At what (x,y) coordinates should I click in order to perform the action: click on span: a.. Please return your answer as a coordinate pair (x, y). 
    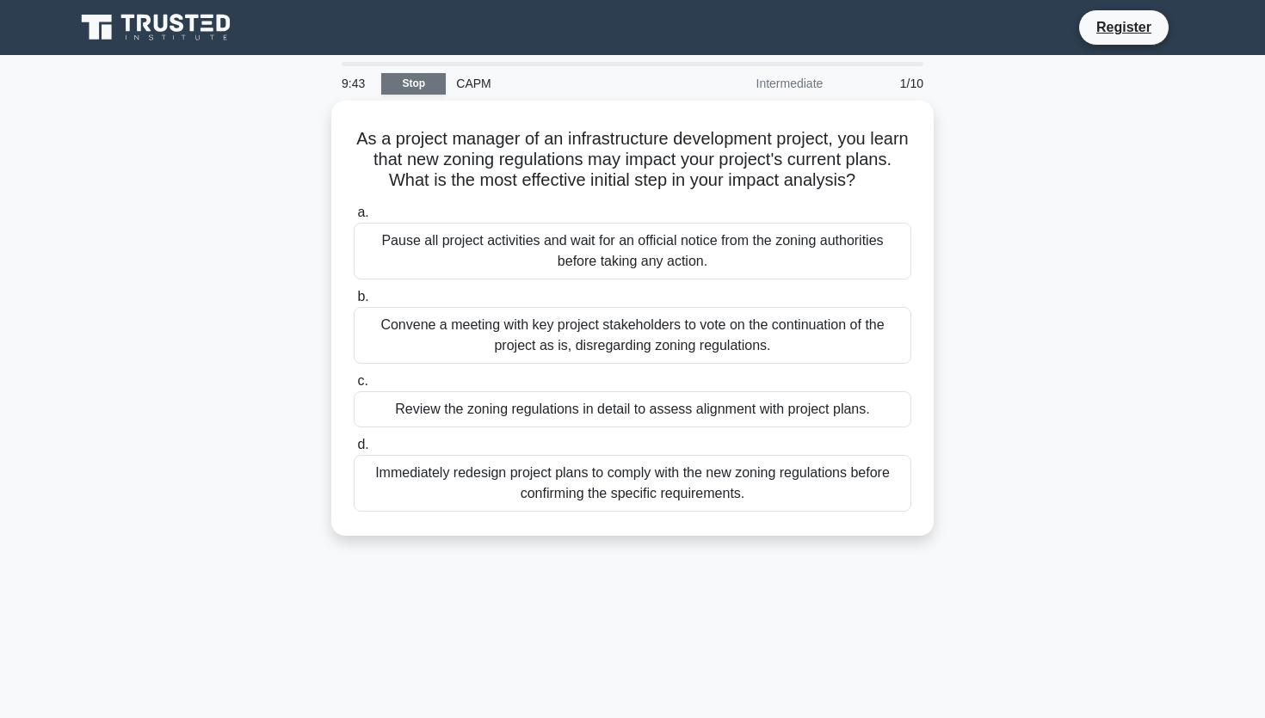
    Looking at the image, I should click on (362, 212).